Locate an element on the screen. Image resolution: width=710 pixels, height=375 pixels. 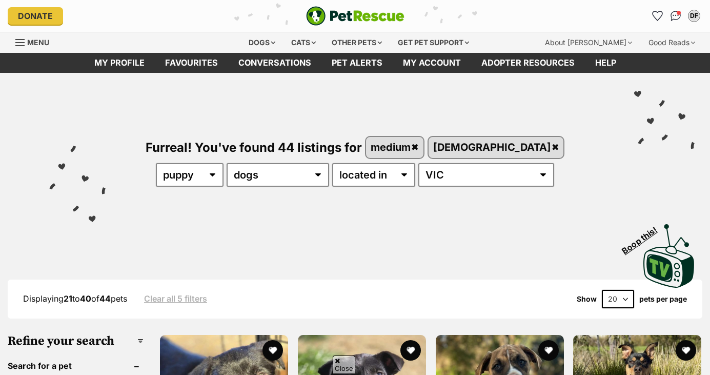
img: PetRescue TV logo is located at coordinates (669, 256).